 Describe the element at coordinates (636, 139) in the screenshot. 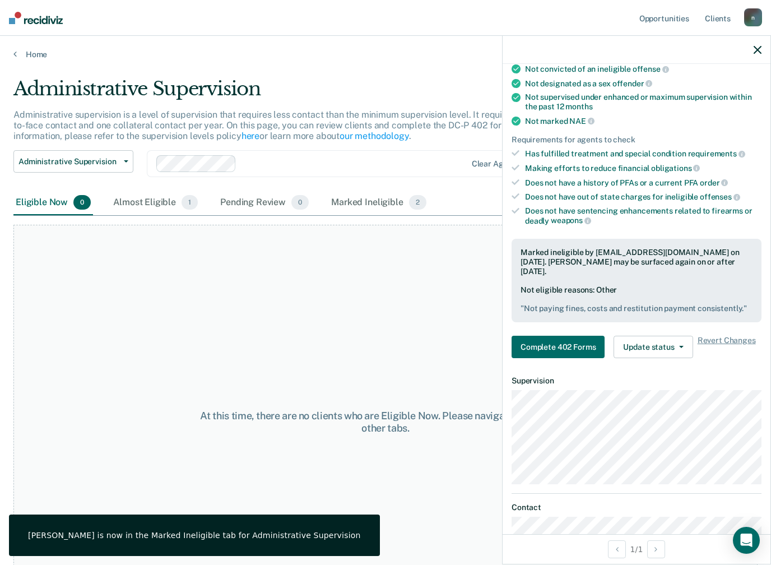

I see `div: Requirements for agents to check` at that location.